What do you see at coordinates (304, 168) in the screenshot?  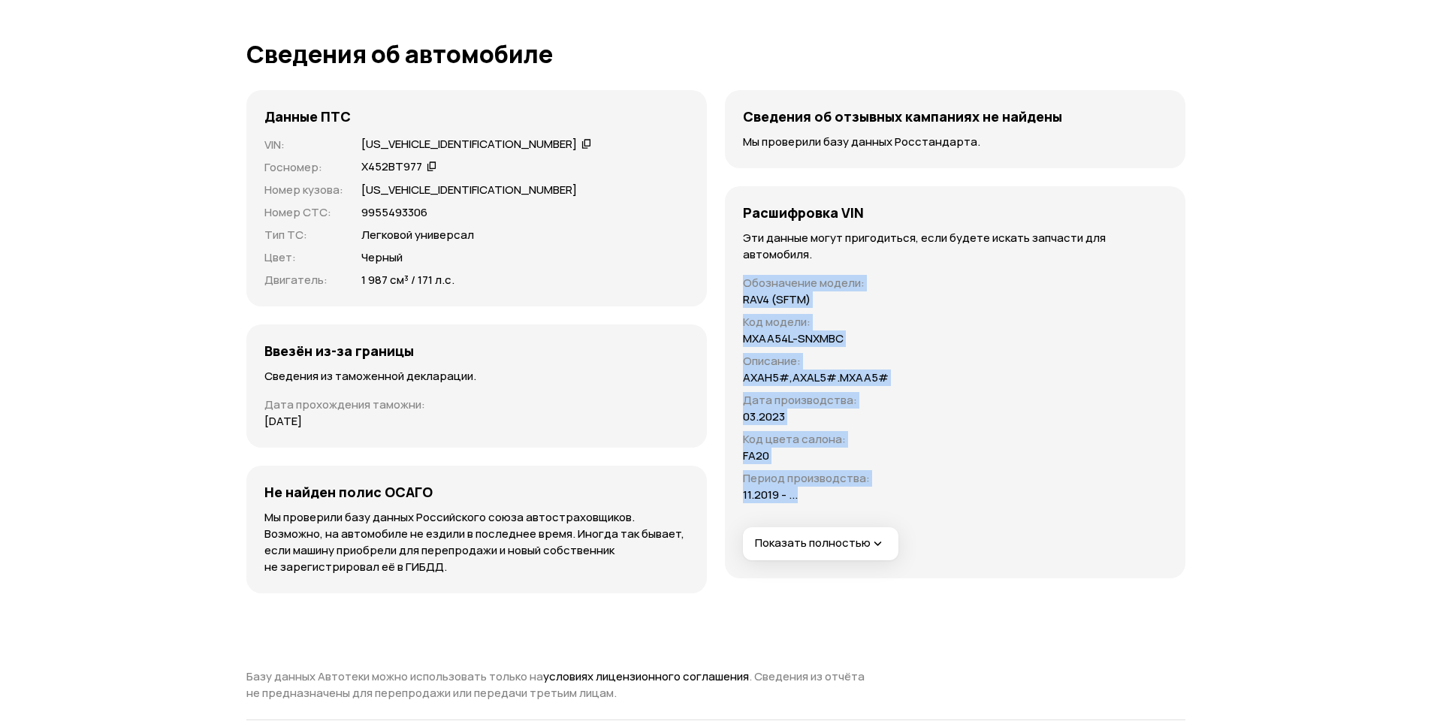 I see `p: Госномер :` at bounding box center [304, 168].